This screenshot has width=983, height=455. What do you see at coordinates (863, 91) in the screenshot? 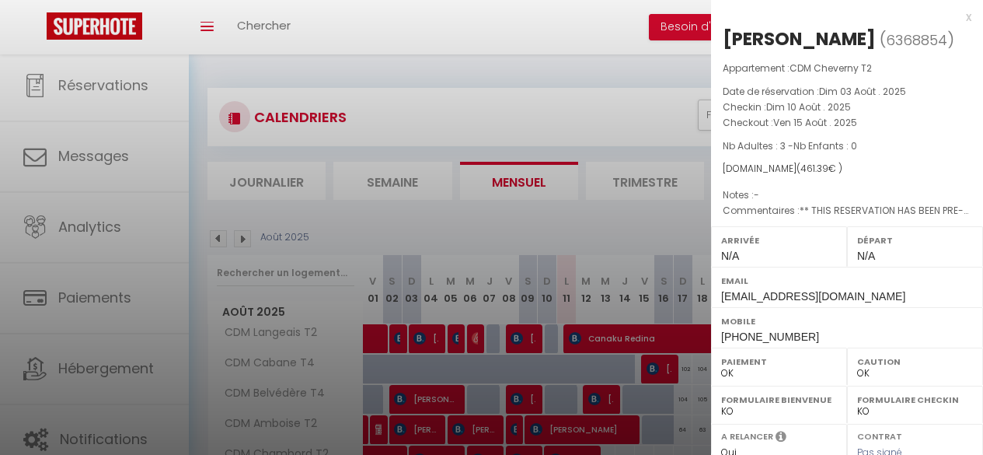
I see `span: Dim 03 Août . 2025` at bounding box center [863, 91].